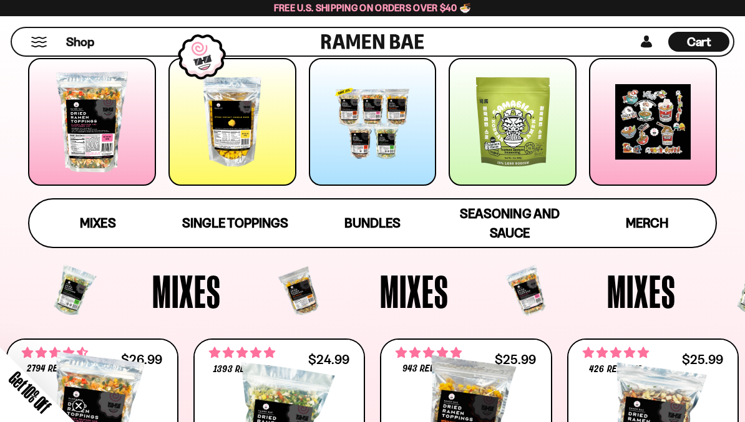 The height and width of the screenshot is (422, 745). I want to click on span: Single Toppings, so click(235, 223).